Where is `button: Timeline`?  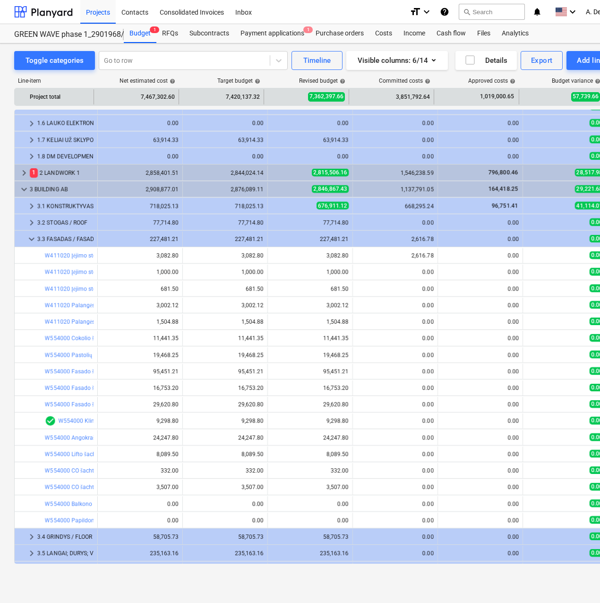 button: Timeline is located at coordinates (317, 61).